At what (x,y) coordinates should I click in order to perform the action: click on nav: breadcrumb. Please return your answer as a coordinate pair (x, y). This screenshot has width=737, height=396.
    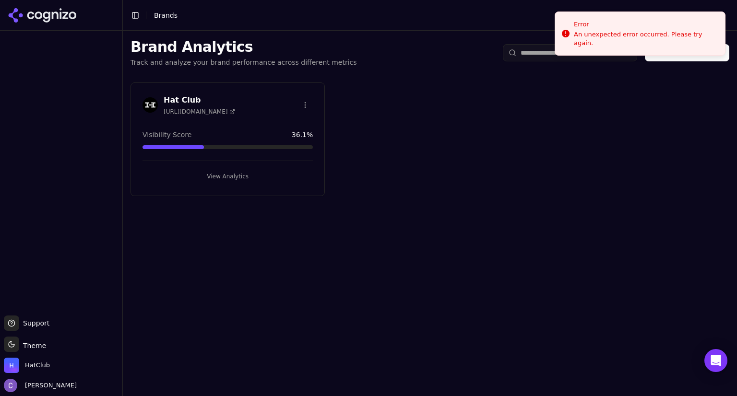
    Looking at the image, I should click on (165, 15).